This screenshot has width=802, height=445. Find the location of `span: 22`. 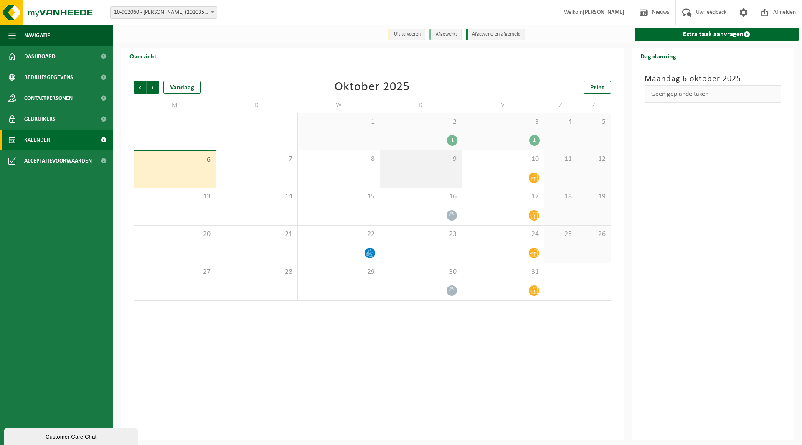

span: 22 is located at coordinates (339, 234).